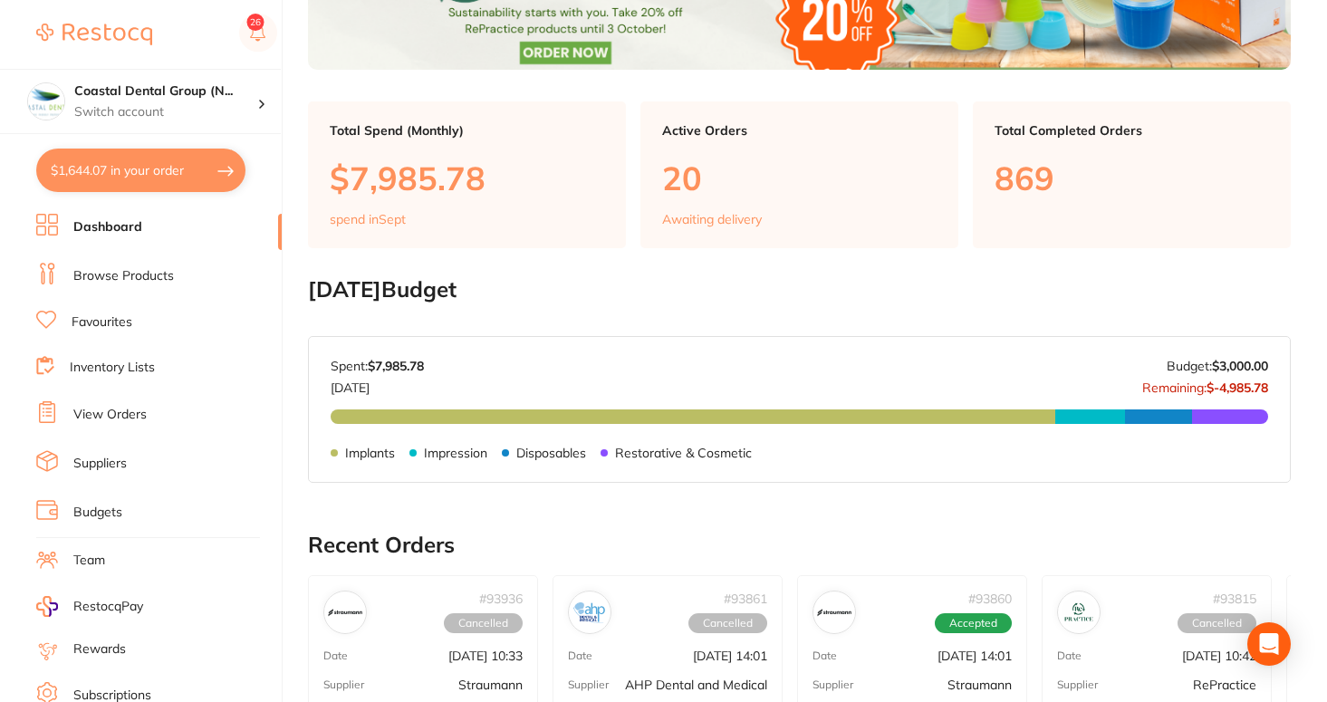 The image size is (1327, 702). I want to click on p: 869, so click(1131, 178).